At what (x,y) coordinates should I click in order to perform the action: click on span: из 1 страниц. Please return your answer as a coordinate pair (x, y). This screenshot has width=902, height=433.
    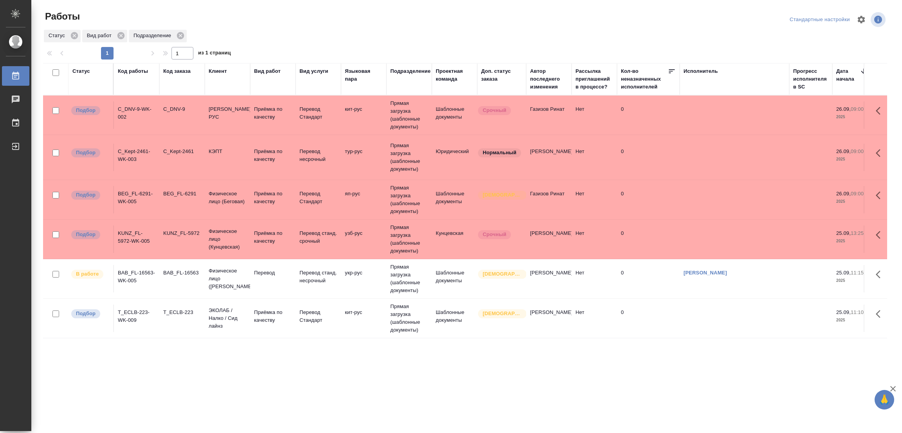
    Looking at the image, I should click on (214, 54).